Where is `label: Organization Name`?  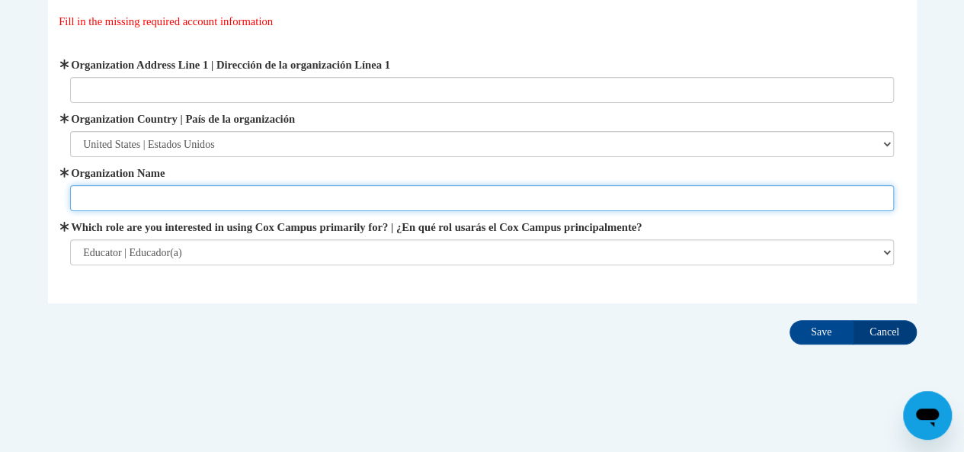 label: Organization Name is located at coordinates (481, 173).